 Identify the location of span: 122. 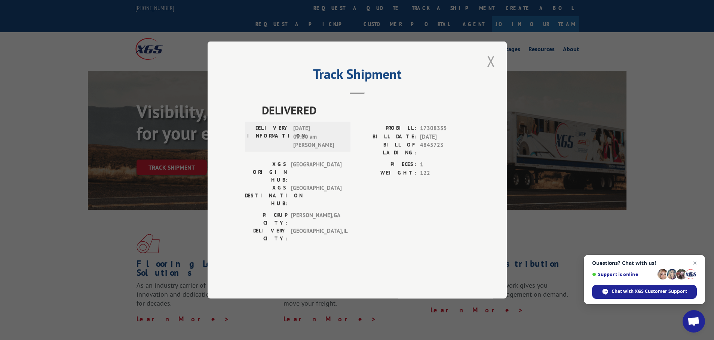
(445, 173).